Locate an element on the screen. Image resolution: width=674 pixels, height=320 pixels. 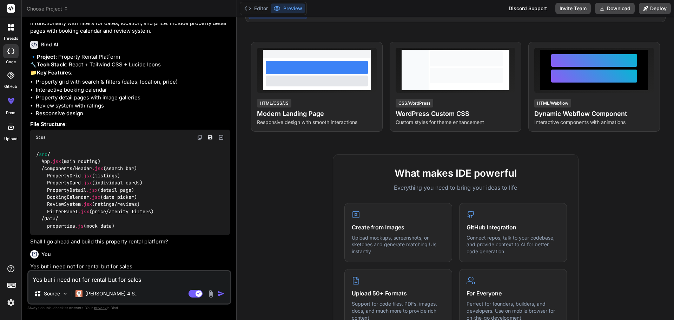
label: code is located at coordinates (11, 62).